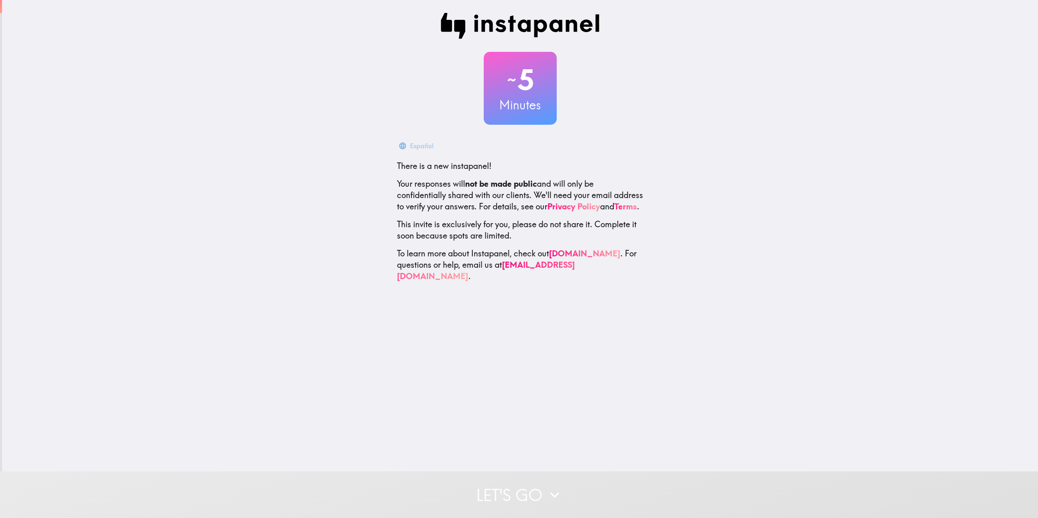  What do you see at coordinates (444, 166) in the screenshot?
I see `span: There is a new instapanel!` at bounding box center [444, 166].